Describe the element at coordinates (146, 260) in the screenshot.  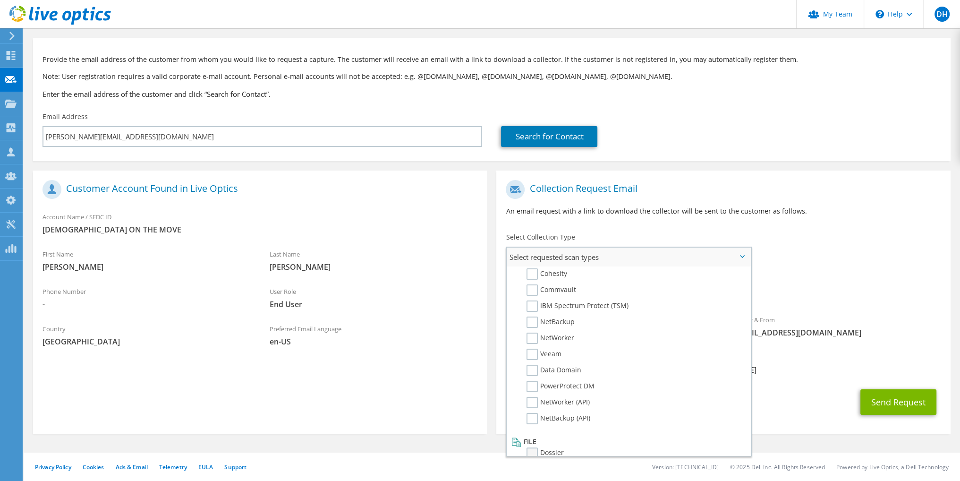
I see `div: First Name` at that location.